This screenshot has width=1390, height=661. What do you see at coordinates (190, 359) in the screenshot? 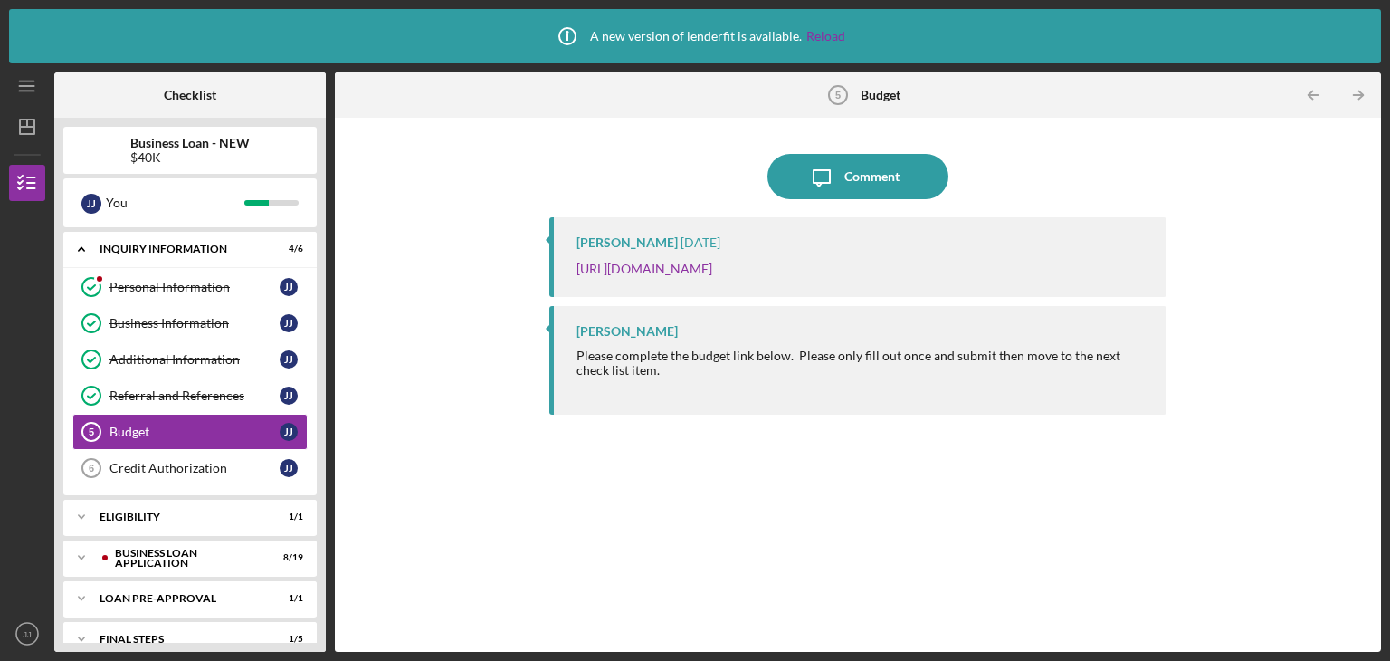
I see `a: Additional InformationJJ` at bounding box center [190, 359].